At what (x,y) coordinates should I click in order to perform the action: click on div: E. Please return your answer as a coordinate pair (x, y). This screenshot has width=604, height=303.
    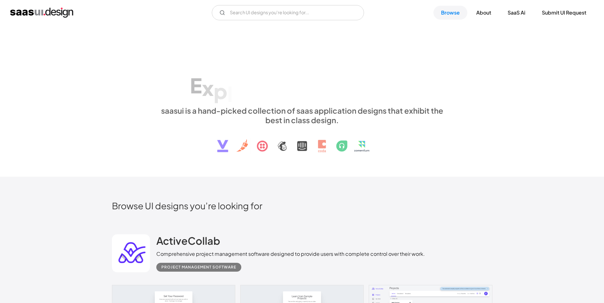
    Looking at the image, I should click on (196, 85).